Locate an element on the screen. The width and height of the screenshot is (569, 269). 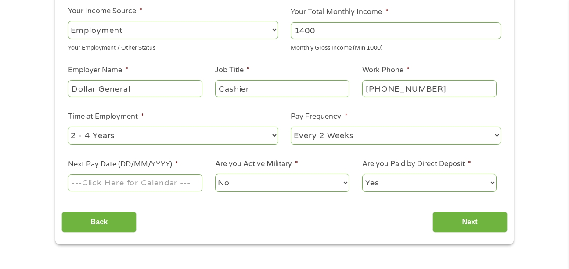
input: (231) 754-4010 is located at coordinates (429, 89).